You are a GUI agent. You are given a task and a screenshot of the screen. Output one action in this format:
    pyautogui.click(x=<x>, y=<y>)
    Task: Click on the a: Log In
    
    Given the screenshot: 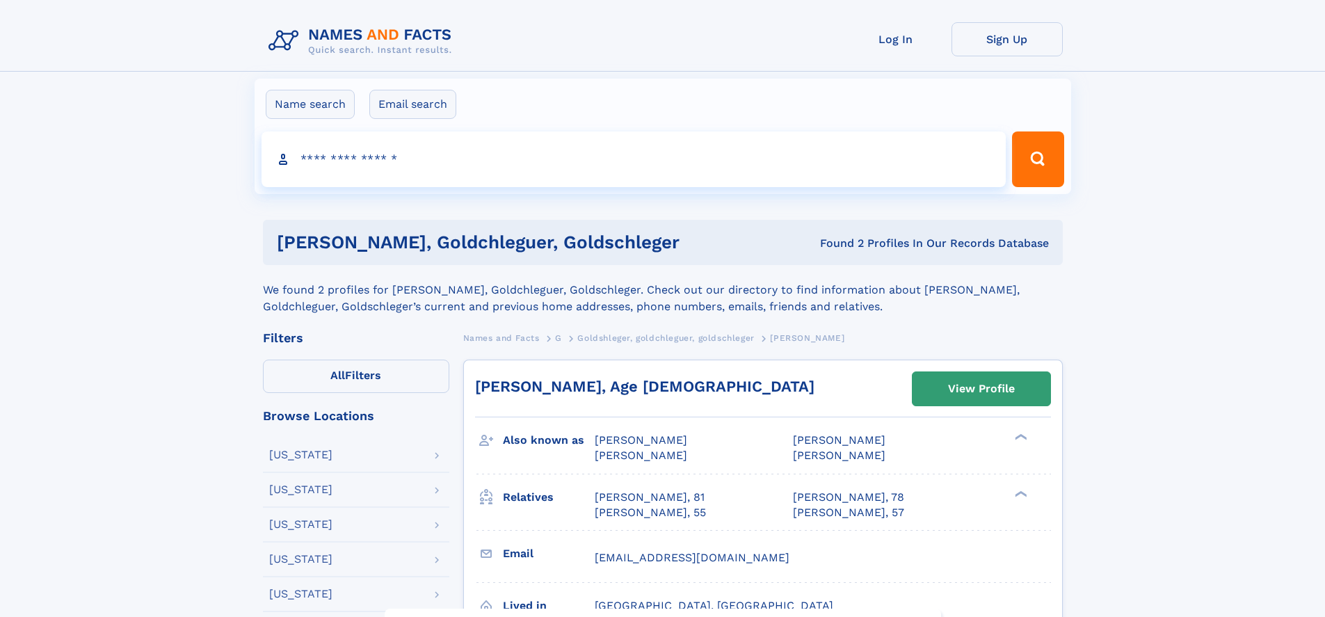 What is the action you would take?
    pyautogui.click(x=896, y=39)
    